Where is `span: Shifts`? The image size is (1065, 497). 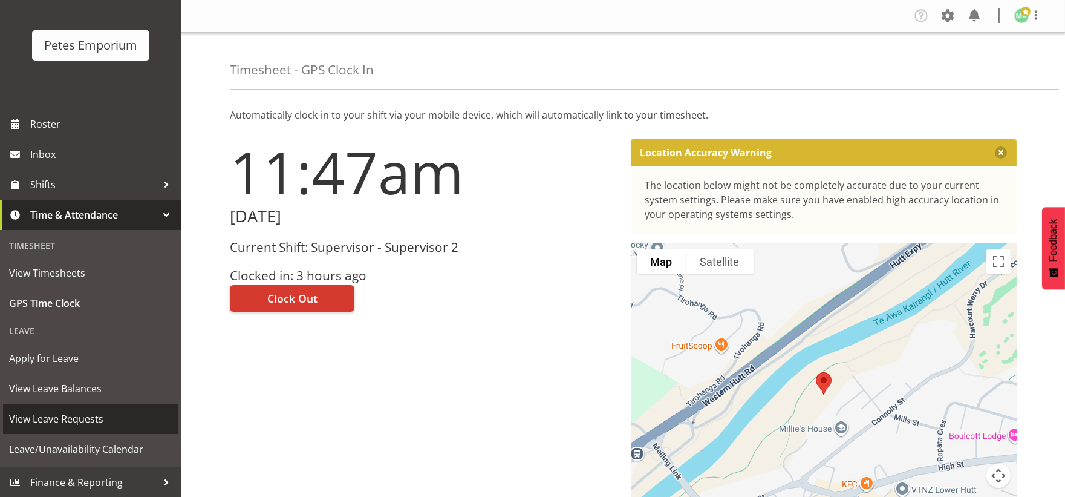 span: Shifts is located at coordinates (94, 184).